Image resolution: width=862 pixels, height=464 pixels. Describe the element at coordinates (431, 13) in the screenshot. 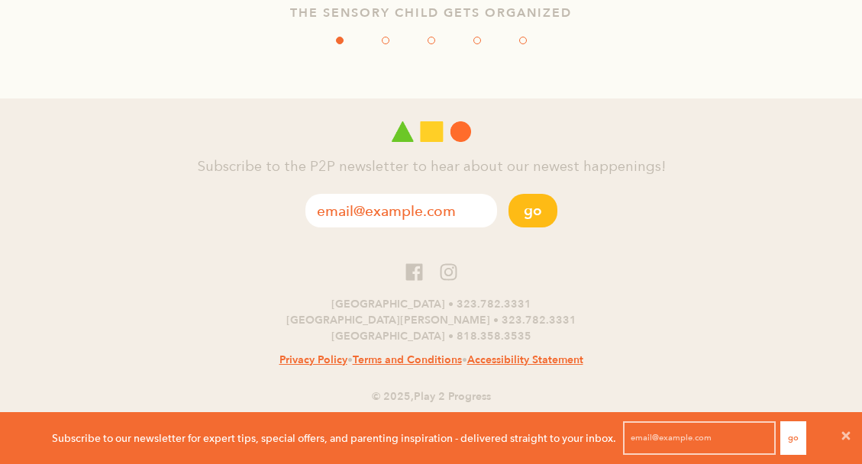

I see `p: The Sensory Child Gets Organized` at that location.